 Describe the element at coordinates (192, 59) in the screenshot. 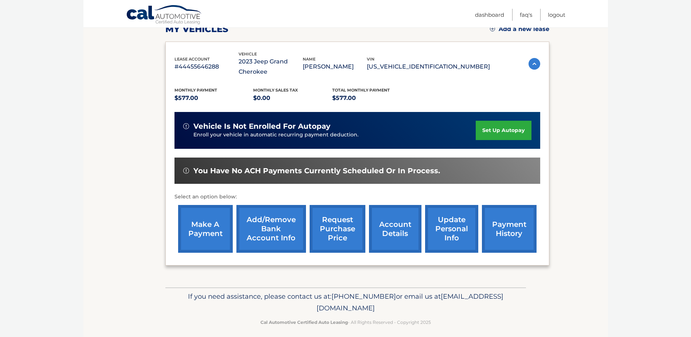

I see `span: lease account` at that location.